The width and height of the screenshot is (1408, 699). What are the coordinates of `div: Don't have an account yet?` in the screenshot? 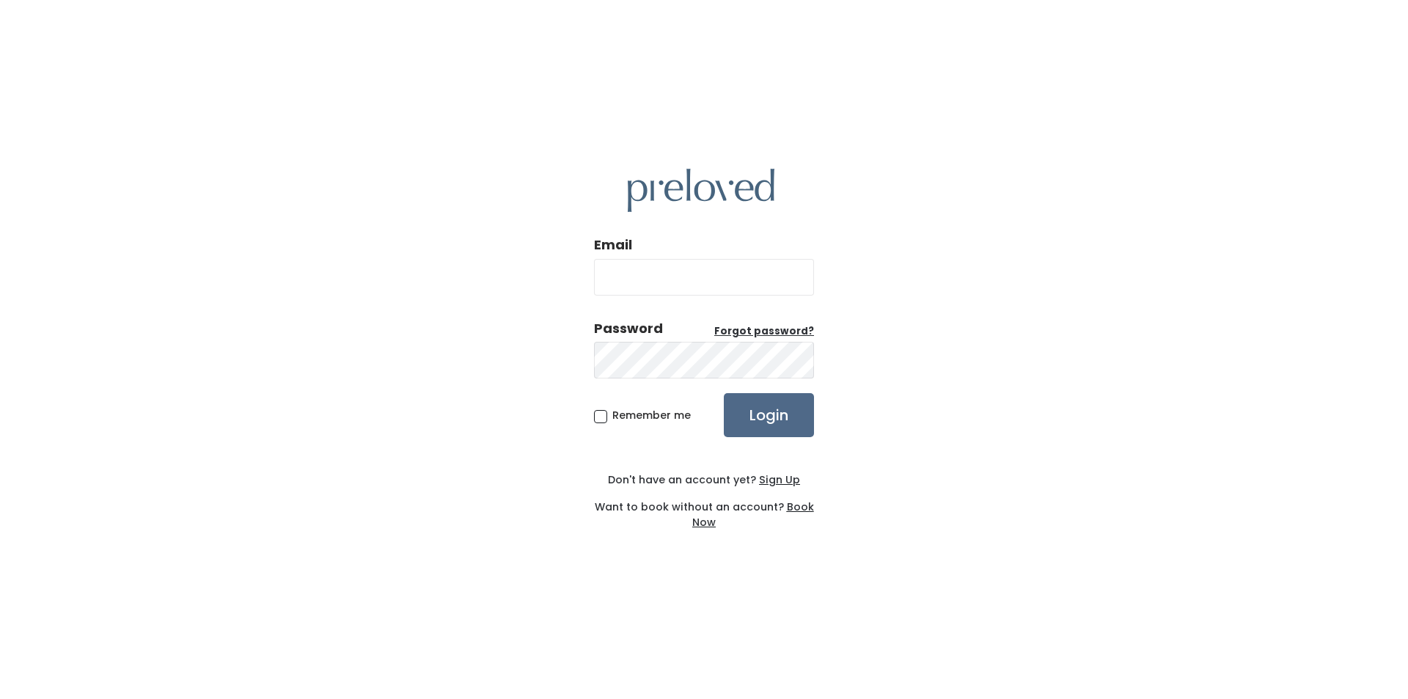 It's located at (704, 480).